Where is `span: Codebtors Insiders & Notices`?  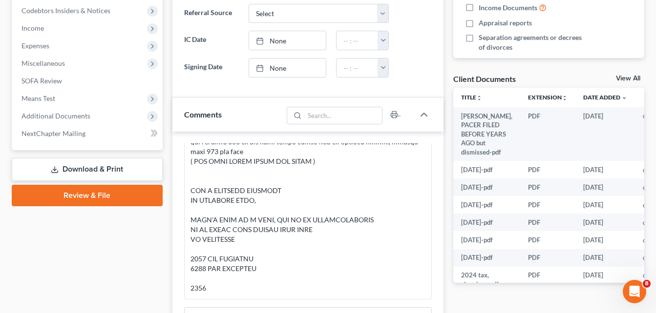
span: Codebtors Insiders & Notices is located at coordinates (66, 10).